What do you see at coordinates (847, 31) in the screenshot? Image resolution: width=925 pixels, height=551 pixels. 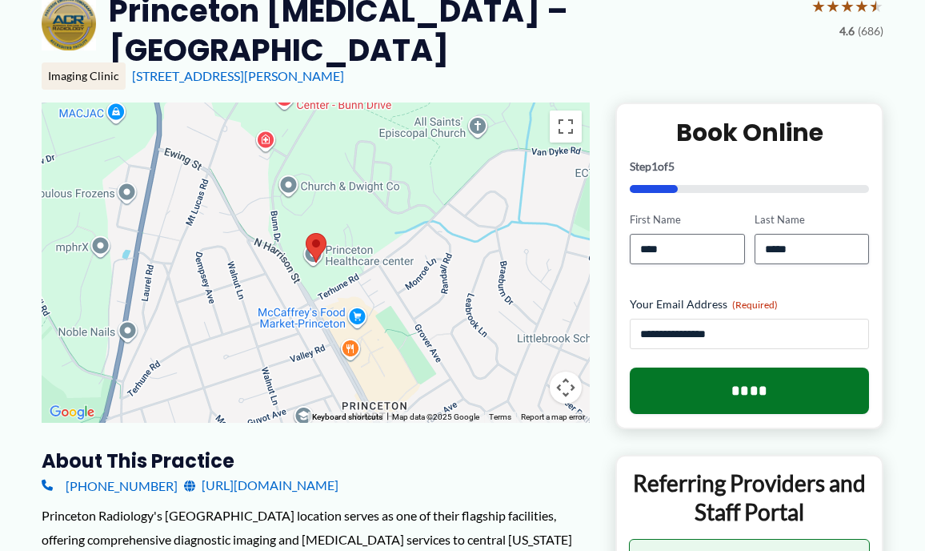 I see `span: 4.6` at bounding box center [847, 31].